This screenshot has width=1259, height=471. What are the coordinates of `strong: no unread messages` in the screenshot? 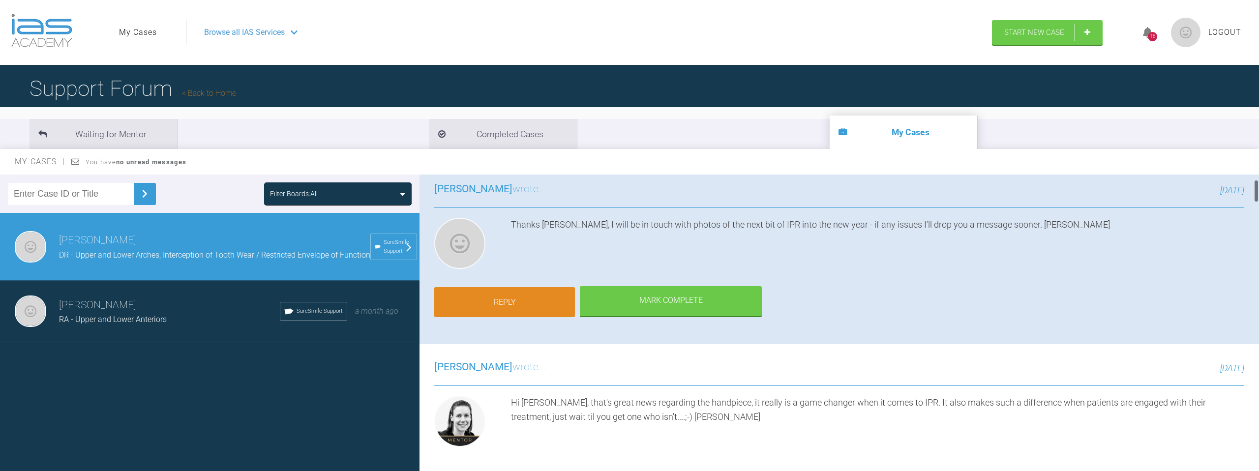 It's located at (151, 162).